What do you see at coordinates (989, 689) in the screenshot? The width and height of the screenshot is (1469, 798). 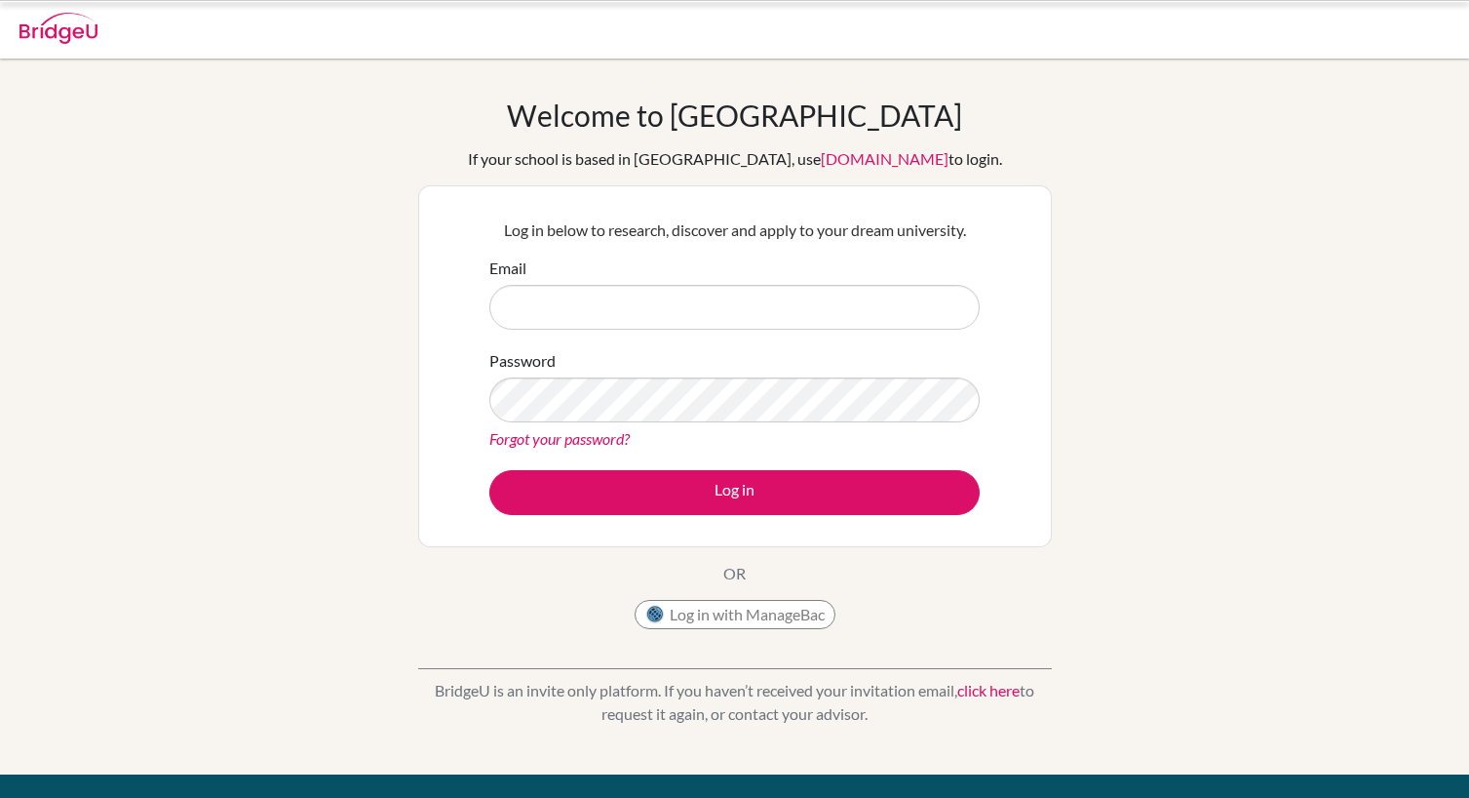 I see `a: click here` at bounding box center [989, 689].